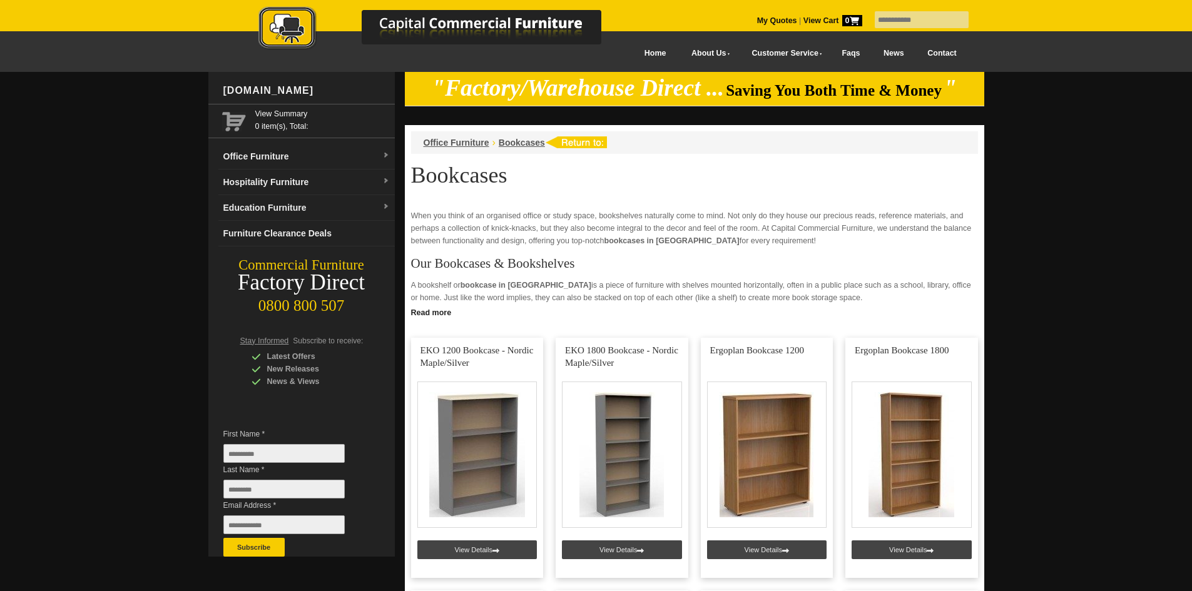  I want to click on a: Education Furnituredropdown, so click(307, 208).